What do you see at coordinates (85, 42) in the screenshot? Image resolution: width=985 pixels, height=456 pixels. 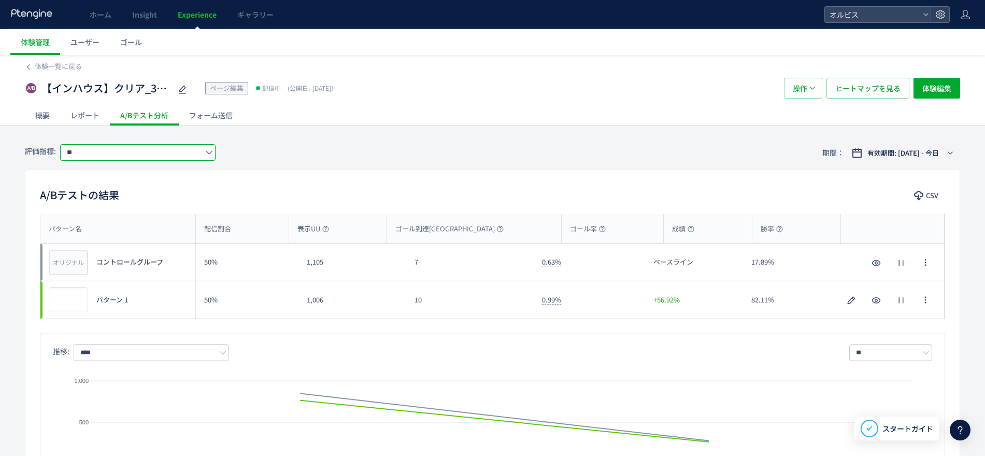 I see `span: ユーザー` at bounding box center [85, 42].